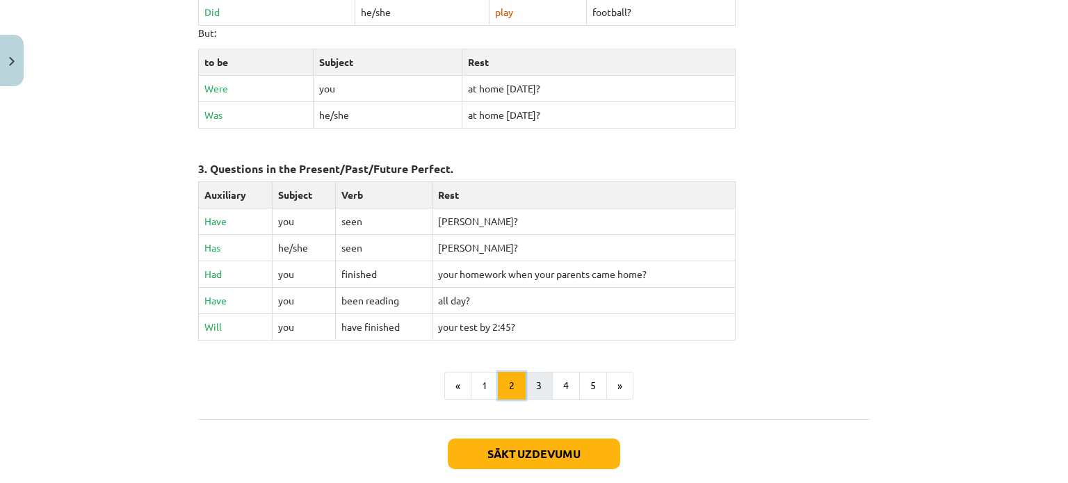 Image resolution: width=1068 pixels, height=483 pixels. Describe the element at coordinates (383, 327) in the screenshot. I see `td: have finished` at that location.